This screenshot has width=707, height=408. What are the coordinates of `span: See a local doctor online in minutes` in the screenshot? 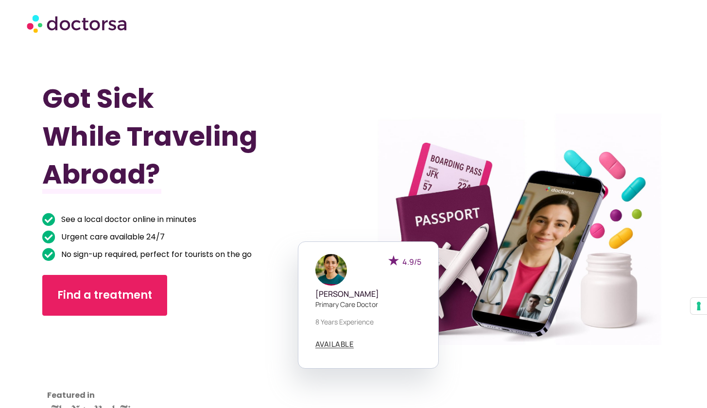 It's located at (127, 220).